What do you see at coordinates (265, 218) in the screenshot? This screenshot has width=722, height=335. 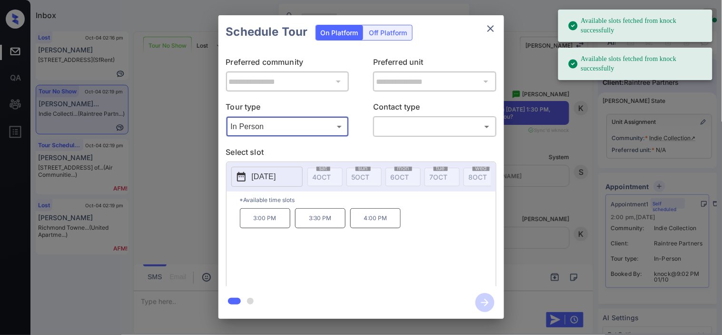 I see `p: 3:00 PM` at bounding box center [265, 218].